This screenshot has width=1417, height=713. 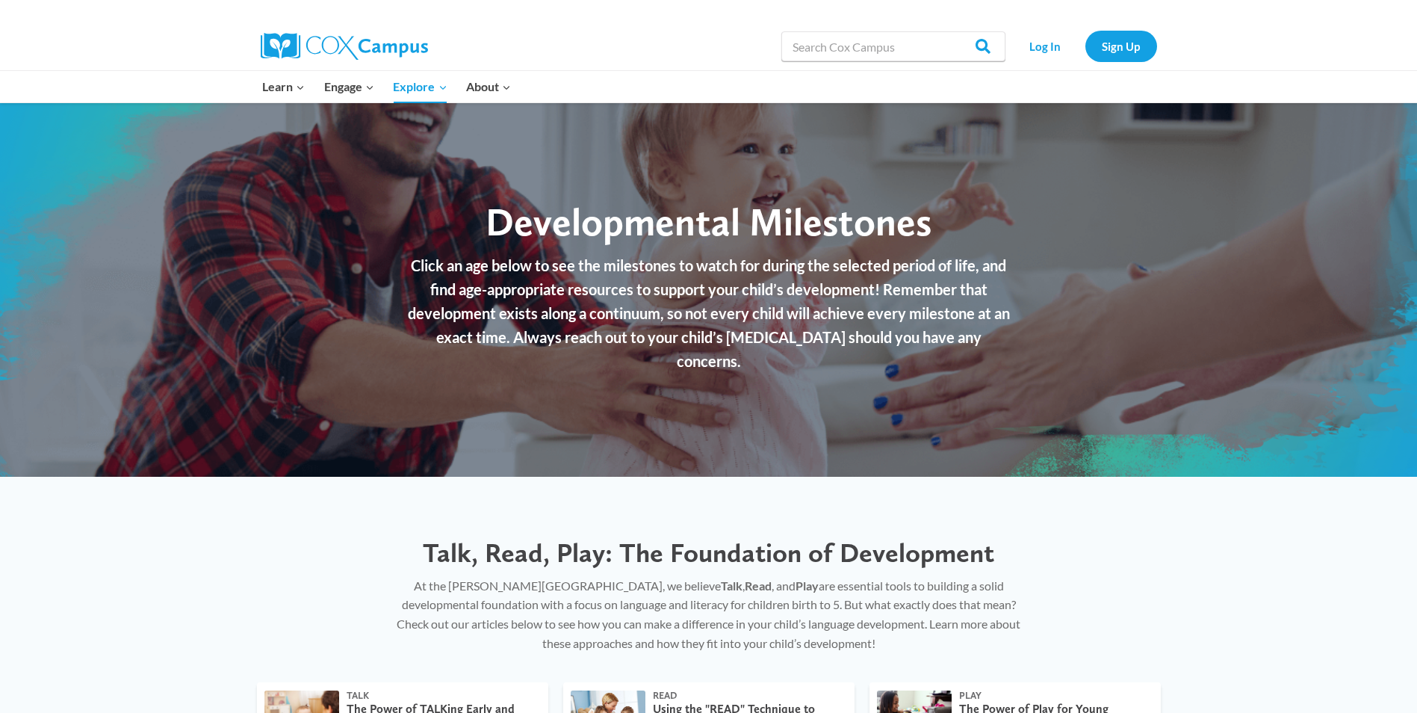 What do you see at coordinates (731, 585) in the screenshot?
I see `strong: Talk` at bounding box center [731, 585].